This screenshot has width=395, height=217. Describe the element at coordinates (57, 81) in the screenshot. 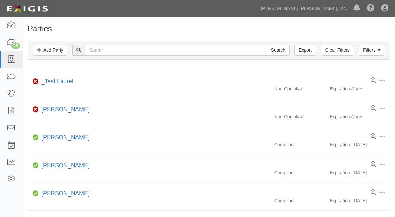

I see `a: _Test Laurel` at that location.